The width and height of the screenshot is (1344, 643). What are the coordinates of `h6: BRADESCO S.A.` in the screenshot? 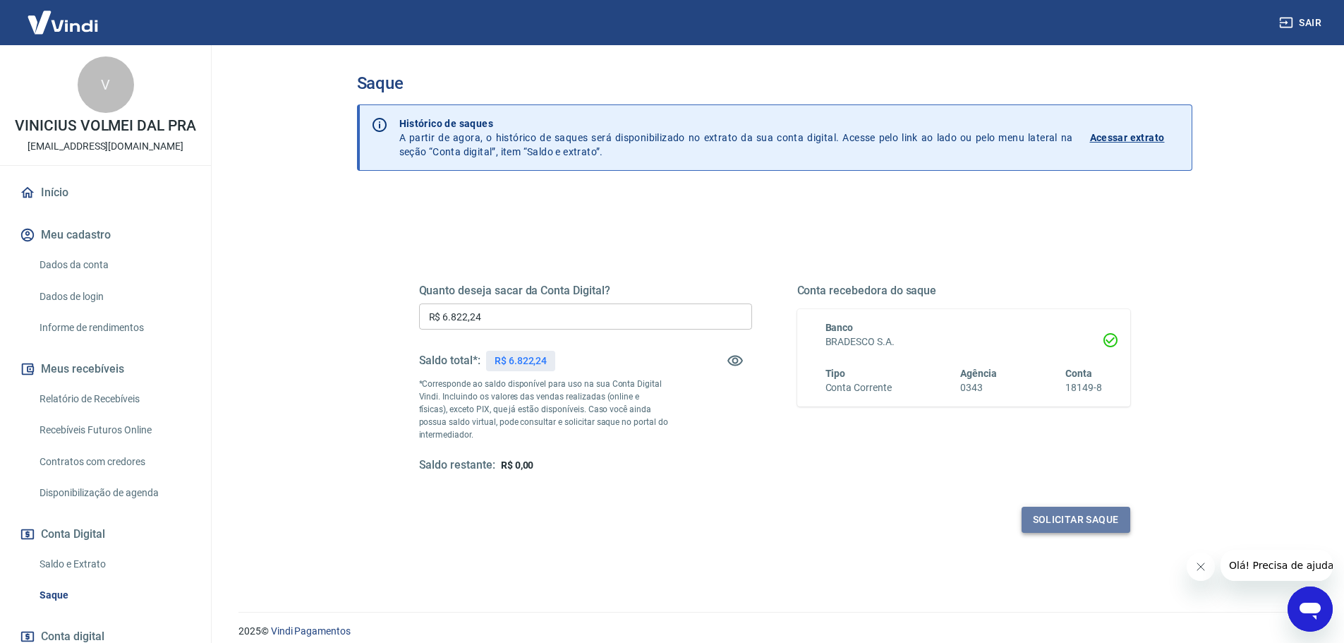 It's located at (963, 341).